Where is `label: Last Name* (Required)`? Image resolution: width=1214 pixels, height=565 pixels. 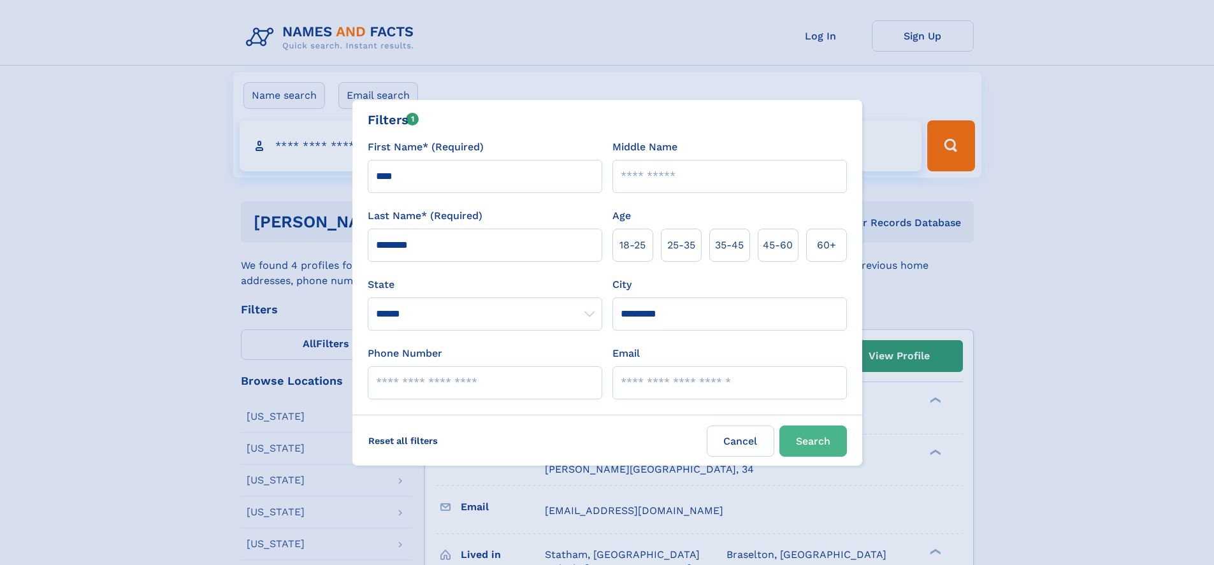
label: Last Name* (Required) is located at coordinates (425, 216).